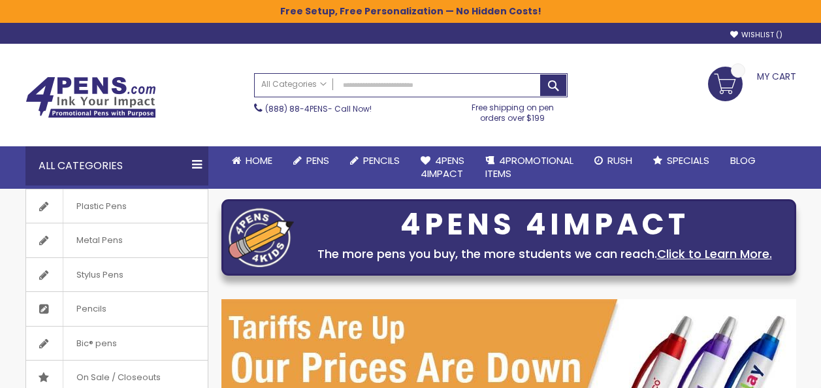 This screenshot has height=388, width=821. I want to click on a: All Categories, so click(294, 84).